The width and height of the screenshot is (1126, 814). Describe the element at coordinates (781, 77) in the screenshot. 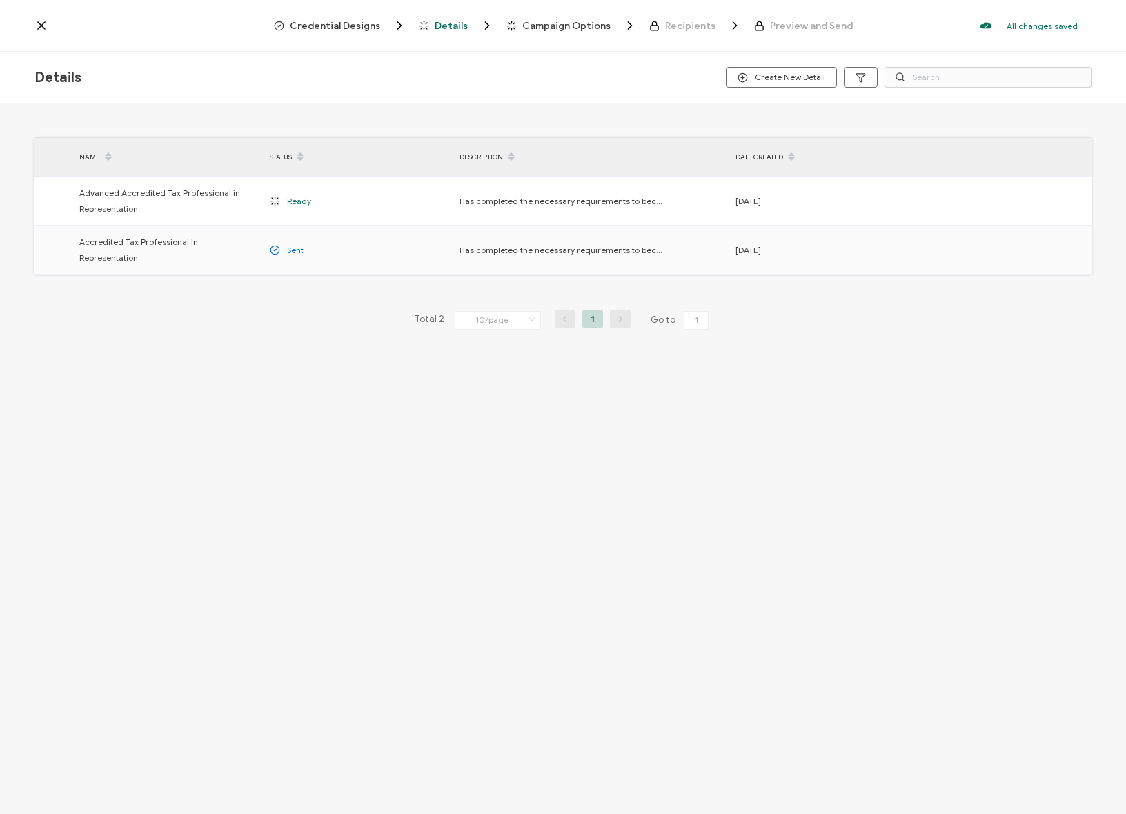

I see `button: Create New Detail` at that location.